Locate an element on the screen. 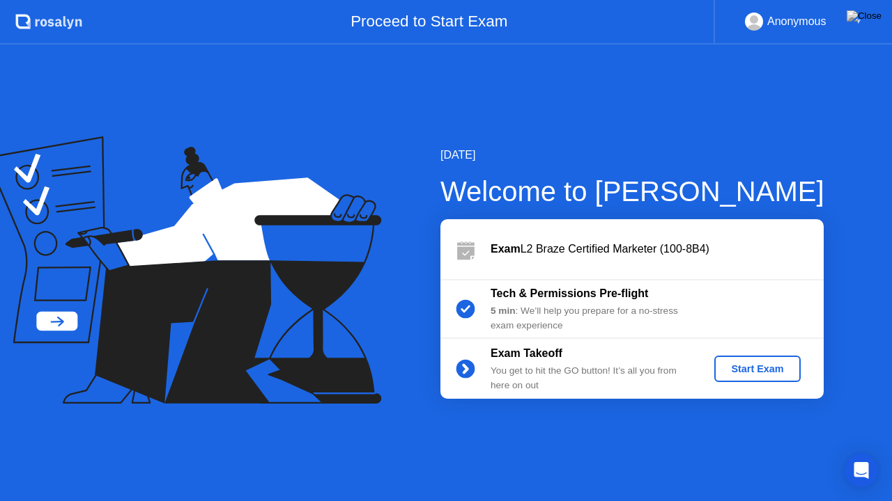  div: Anonymous is located at coordinates (796, 22).